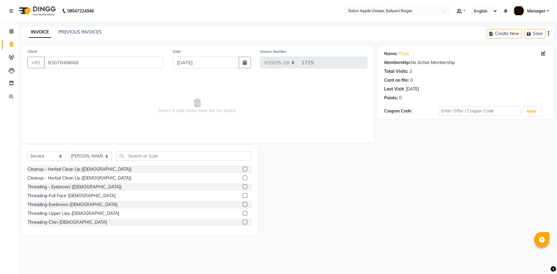  What do you see at coordinates (395, 89) in the screenshot?
I see `div: Last Visit:` at bounding box center [395, 89].